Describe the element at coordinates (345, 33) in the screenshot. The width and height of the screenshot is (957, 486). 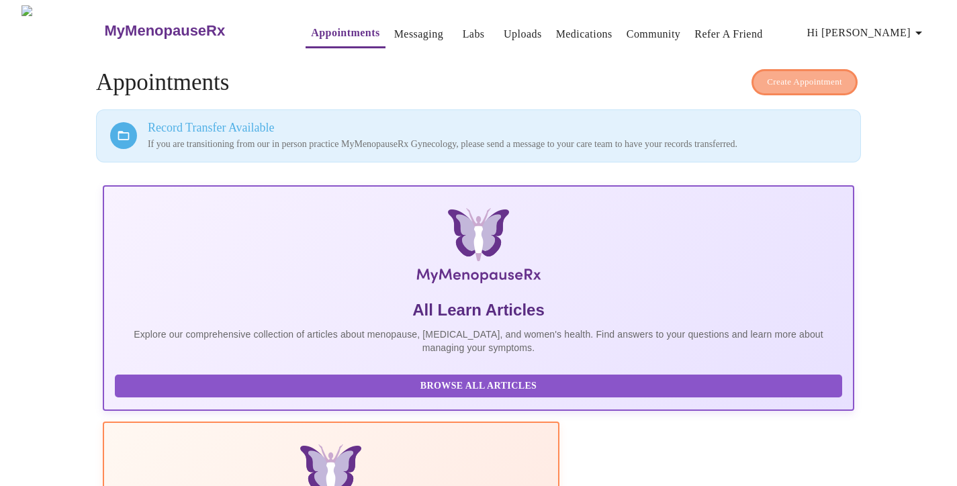
I see `a: Appointments` at that location.